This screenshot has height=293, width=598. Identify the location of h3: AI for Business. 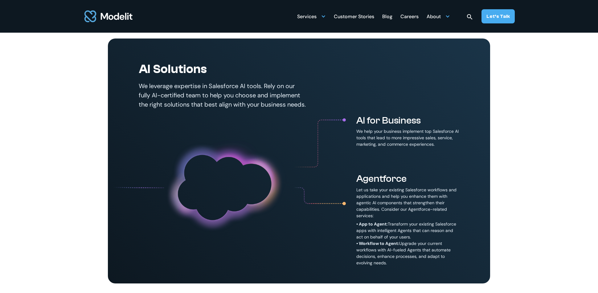
(408, 121).